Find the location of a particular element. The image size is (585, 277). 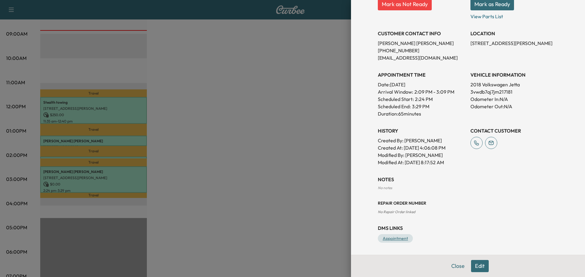

h3: LOCATION is located at coordinates (514, 33).